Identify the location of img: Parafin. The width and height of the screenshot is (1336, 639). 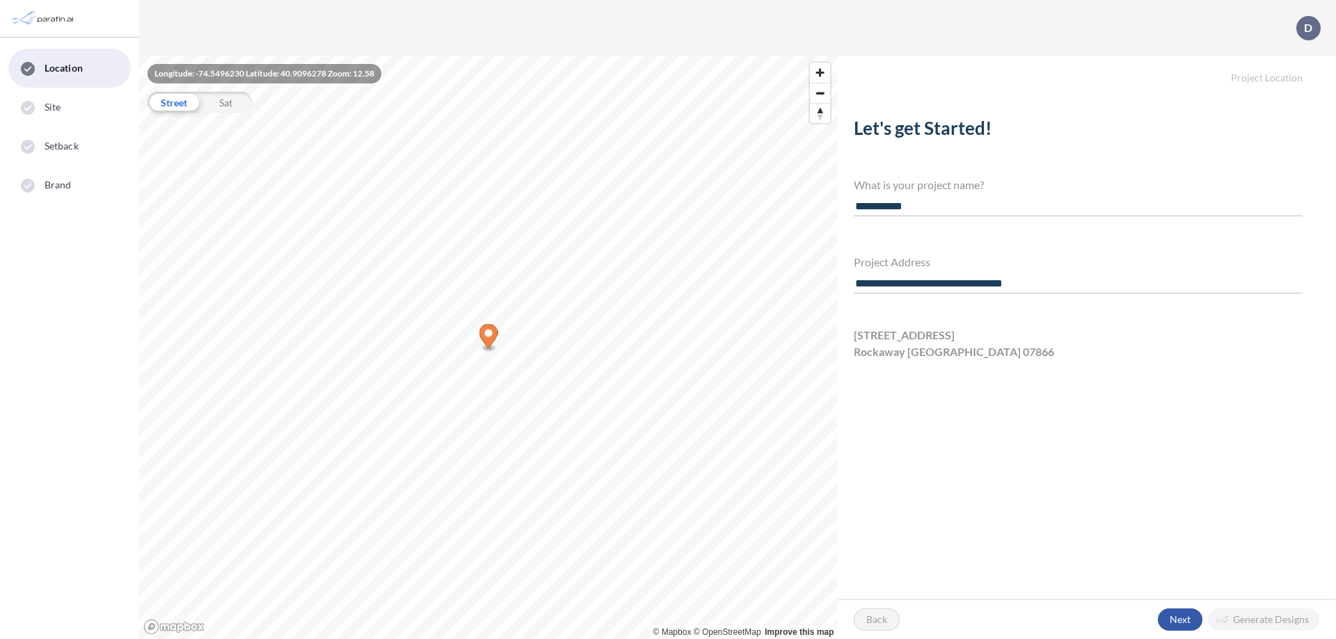
(44, 18).